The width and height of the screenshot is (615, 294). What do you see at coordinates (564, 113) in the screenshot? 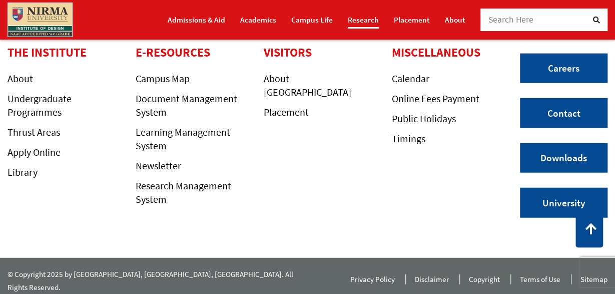
I see `a: Contact` at bounding box center [564, 113].